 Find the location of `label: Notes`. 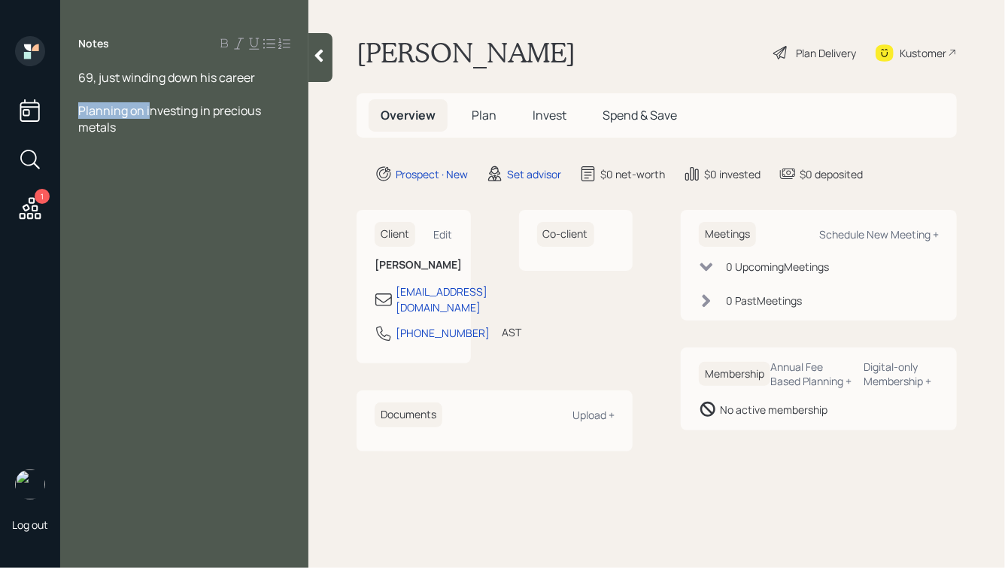

label: Notes is located at coordinates (93, 44).